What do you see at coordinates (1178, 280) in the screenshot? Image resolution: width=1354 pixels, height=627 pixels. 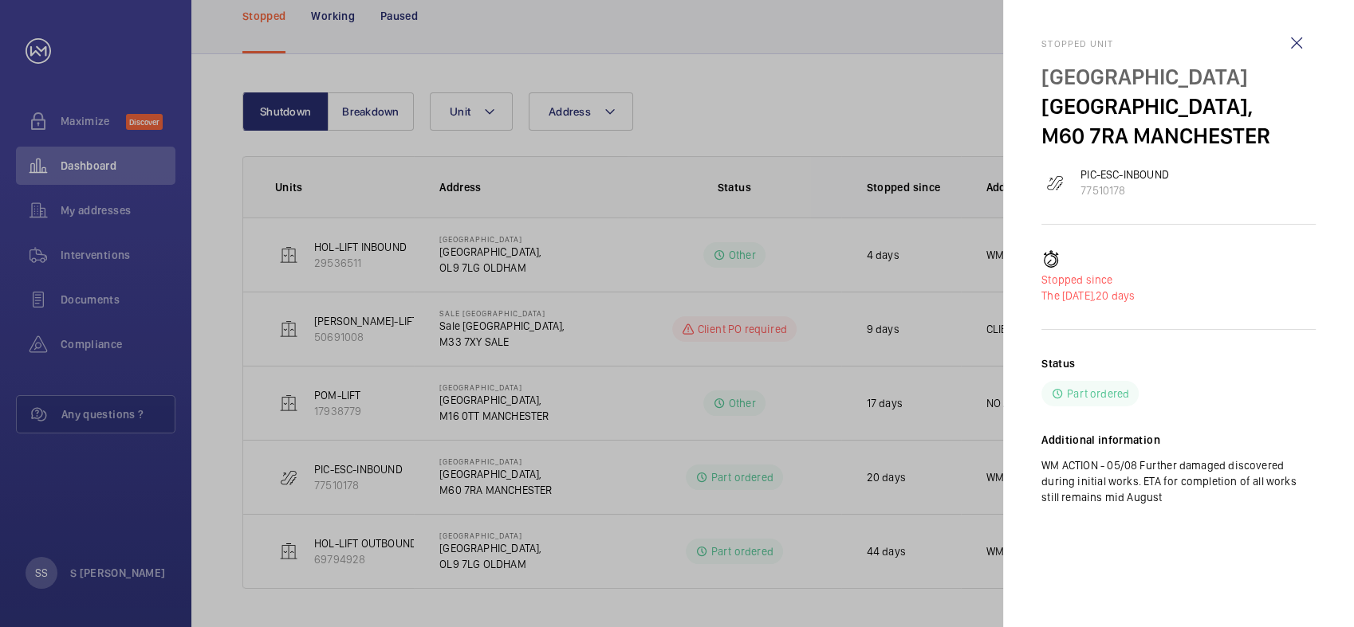 I see `p: Stopped since` at bounding box center [1178, 280].